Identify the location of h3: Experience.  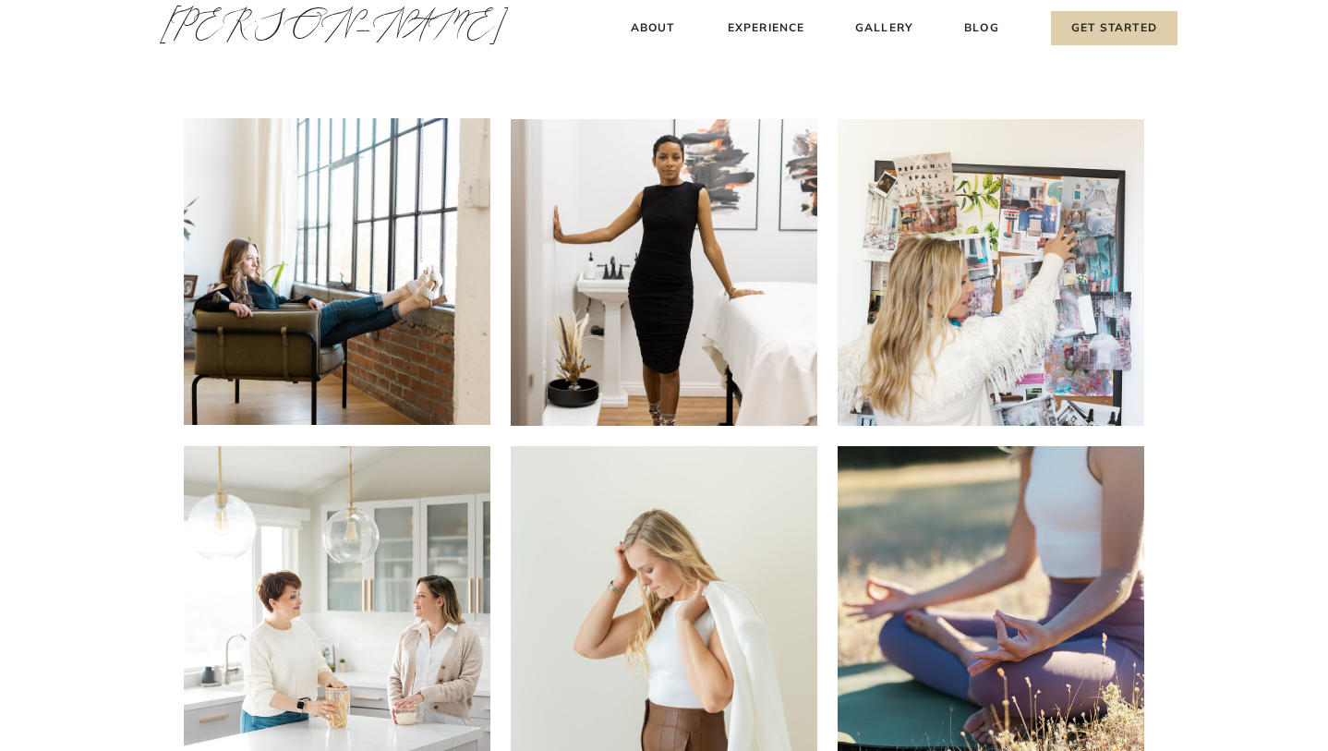
(766, 28).